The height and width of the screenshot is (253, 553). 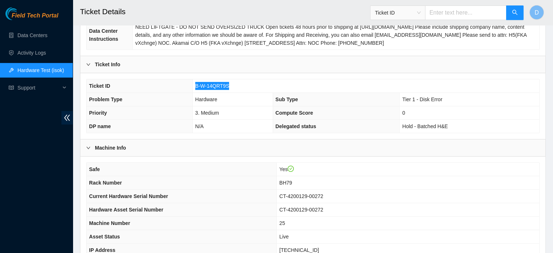 I want to click on span: Tier 1 - Disk Error, so click(x=422, y=99).